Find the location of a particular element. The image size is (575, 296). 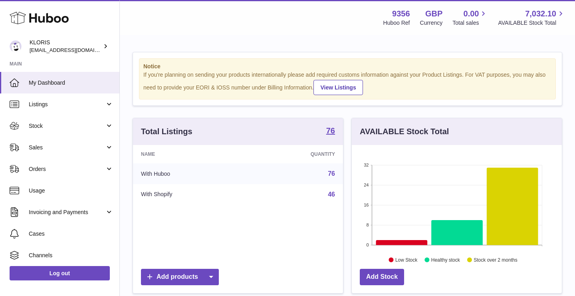

strong: Notice is located at coordinates (348, 66).